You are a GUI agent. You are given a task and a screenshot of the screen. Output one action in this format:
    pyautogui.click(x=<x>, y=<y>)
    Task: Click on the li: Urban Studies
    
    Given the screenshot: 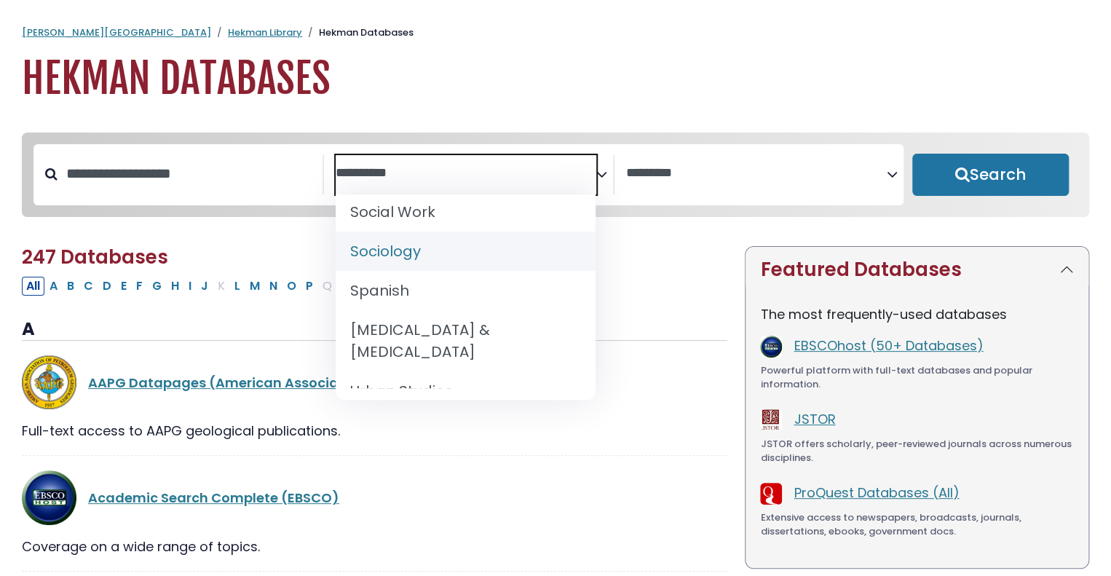 What is the action you would take?
    pyautogui.click(x=466, y=391)
    